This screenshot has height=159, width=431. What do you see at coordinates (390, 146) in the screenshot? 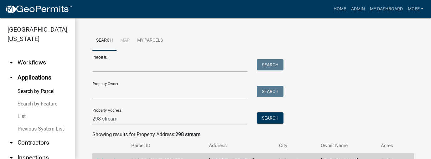
I see `th: Acres` at bounding box center [390, 146].